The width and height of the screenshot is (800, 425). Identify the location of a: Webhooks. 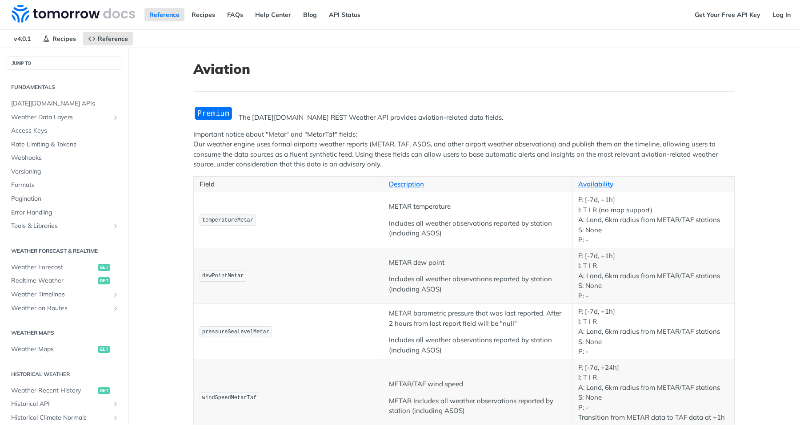
(64, 158).